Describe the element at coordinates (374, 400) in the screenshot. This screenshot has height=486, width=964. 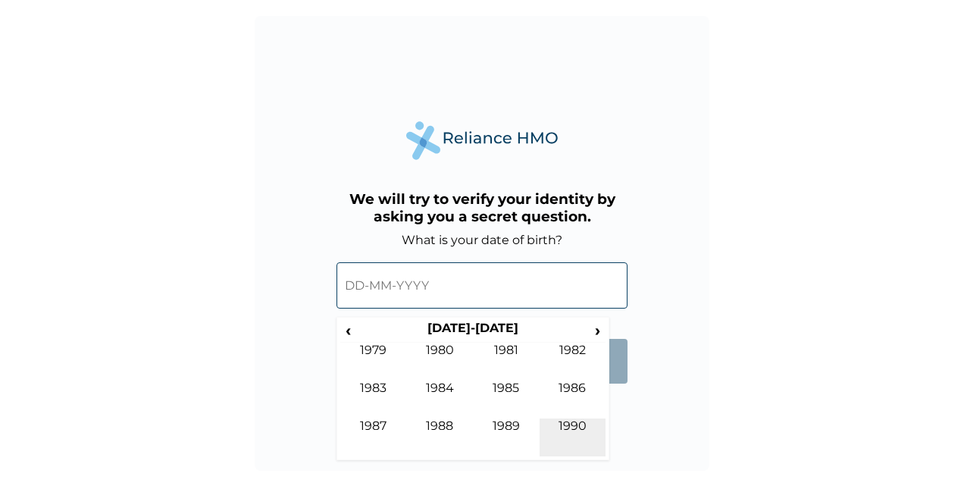
I see `td: 1983` at that location.